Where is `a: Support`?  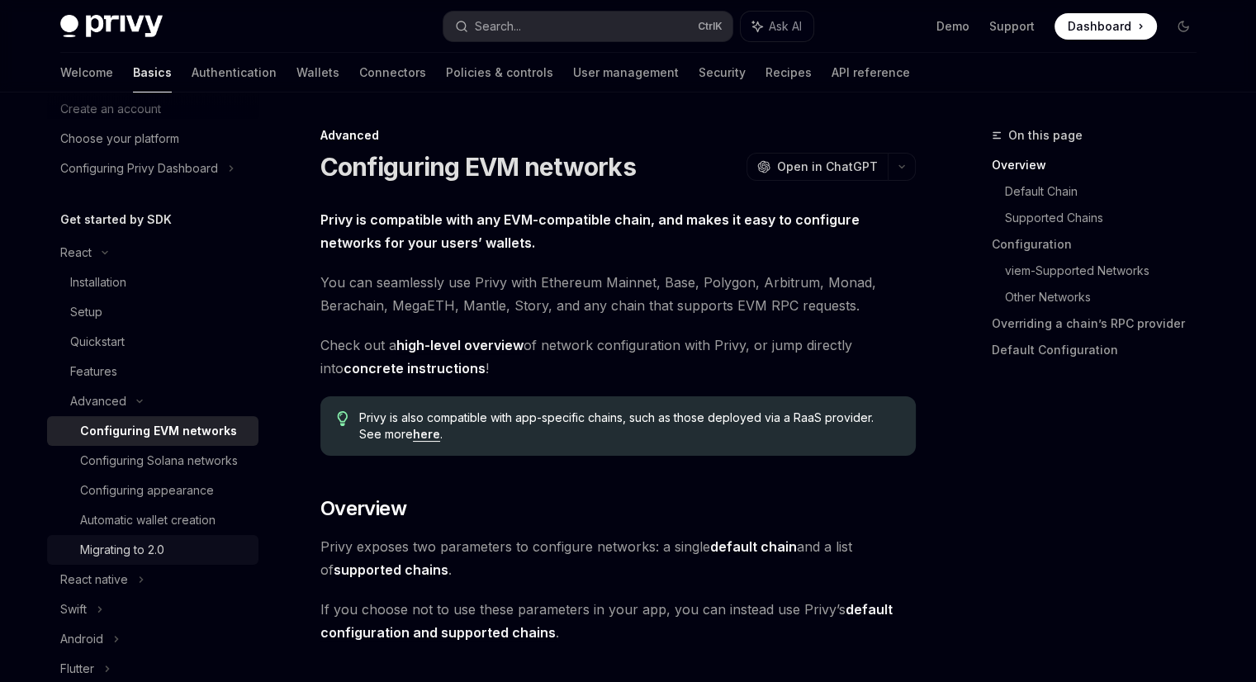
a: Support is located at coordinates (1011, 26).